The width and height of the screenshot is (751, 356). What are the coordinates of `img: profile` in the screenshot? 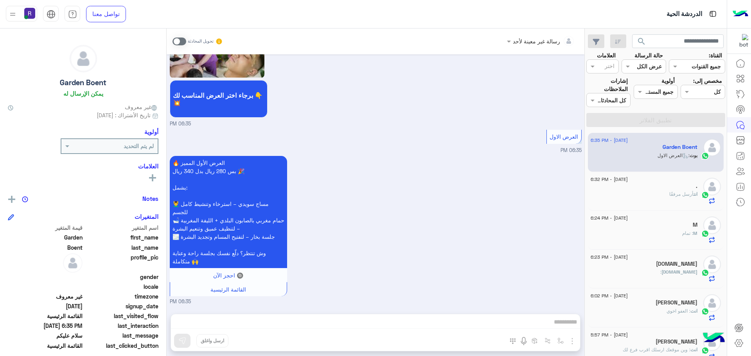 It's located at (13, 14).